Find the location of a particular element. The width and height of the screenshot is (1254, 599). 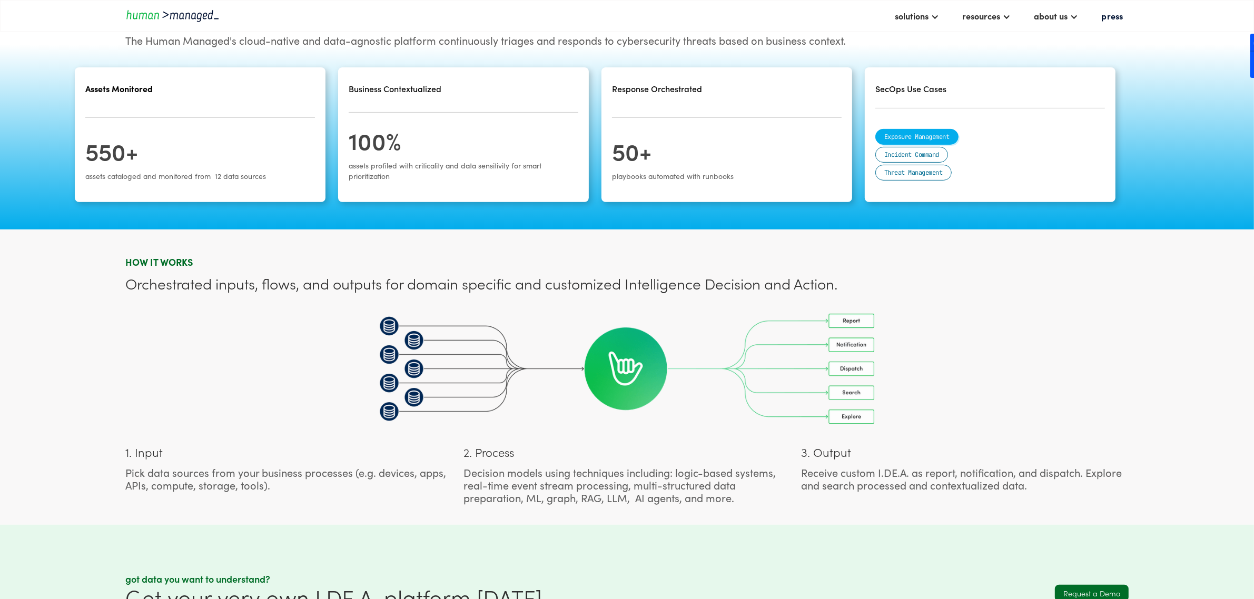

a: home is located at coordinates (173, 15).